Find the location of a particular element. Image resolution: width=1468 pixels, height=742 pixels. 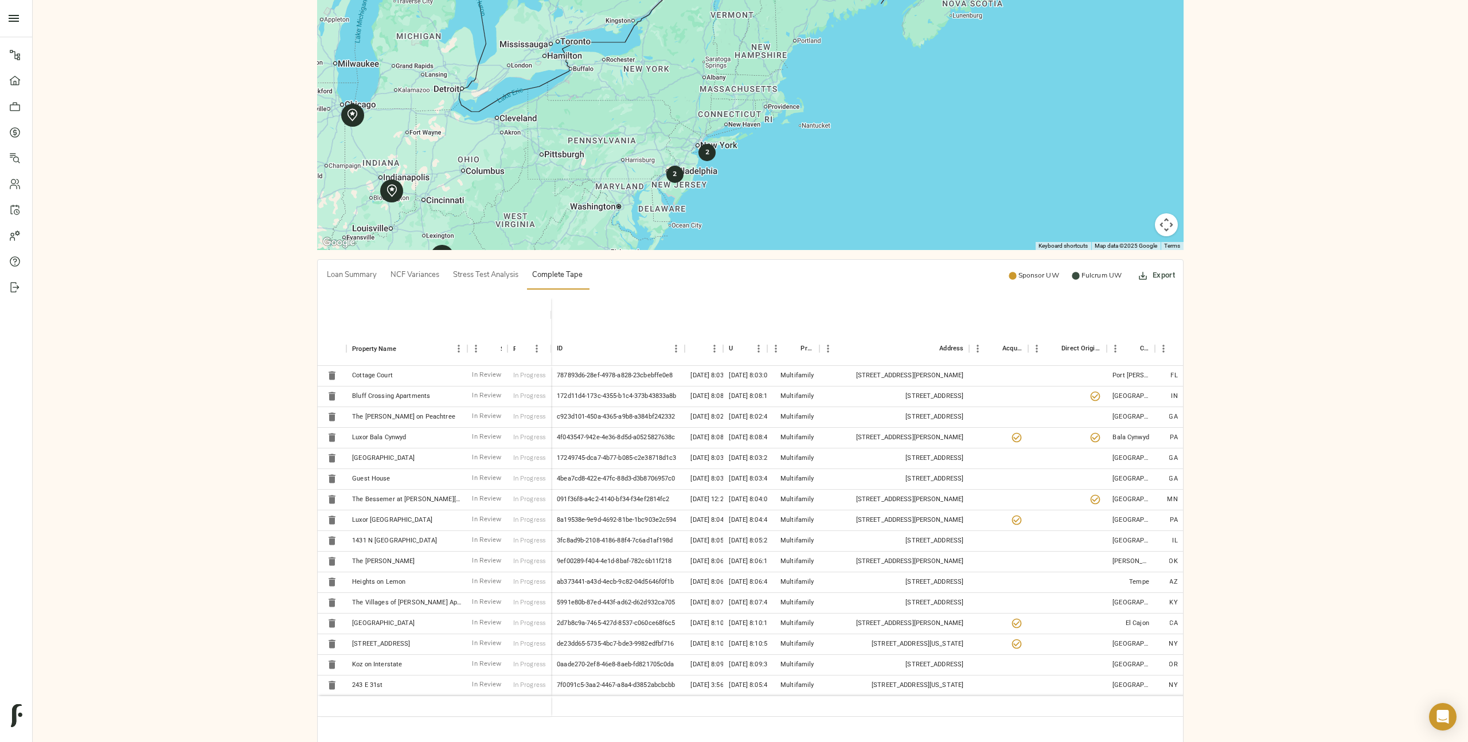

span: Map data ©2025 Google is located at coordinates (1126, 245).